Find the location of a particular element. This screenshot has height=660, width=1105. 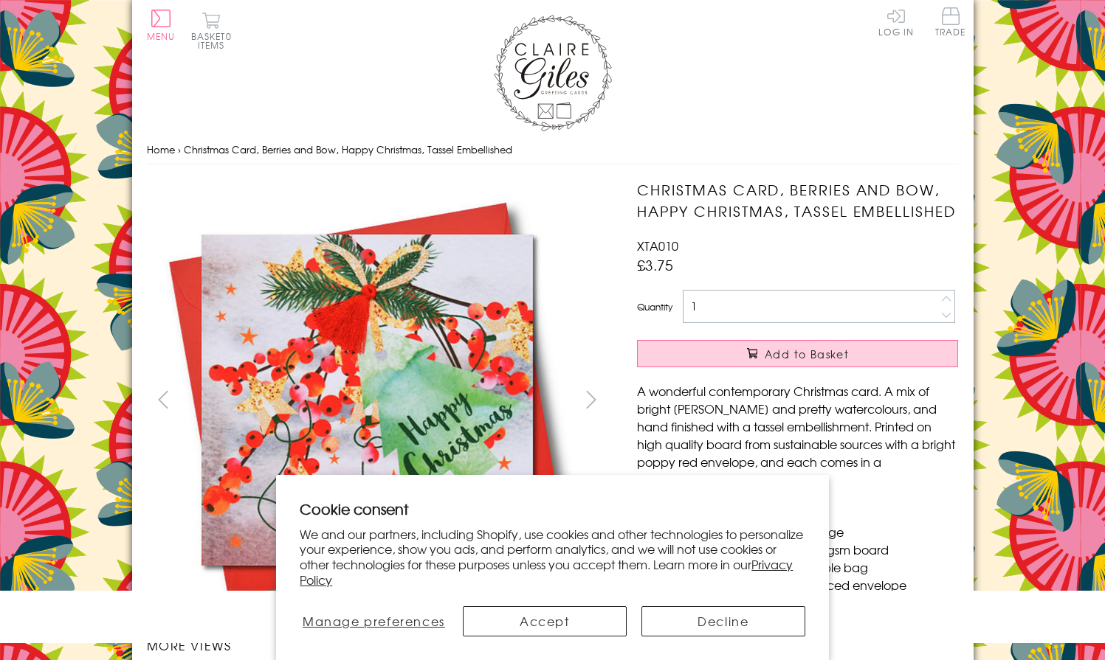

h3: More views is located at coordinates (377, 646).